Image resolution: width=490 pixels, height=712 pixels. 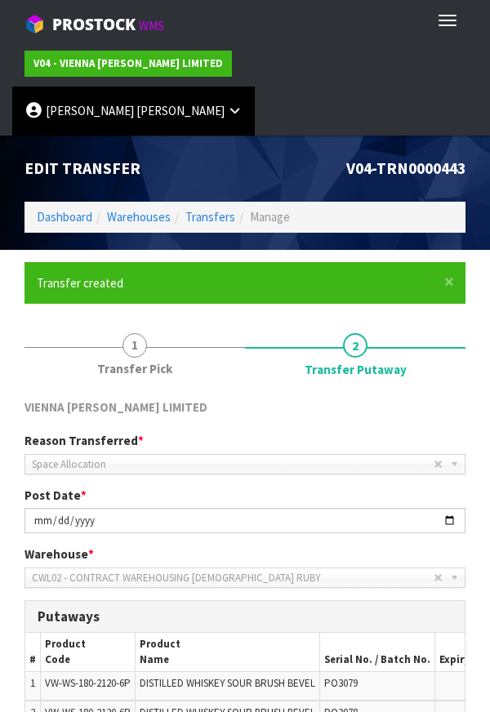 What do you see at coordinates (245, 520) in the screenshot?
I see `input: Post Date` at bounding box center [245, 520].